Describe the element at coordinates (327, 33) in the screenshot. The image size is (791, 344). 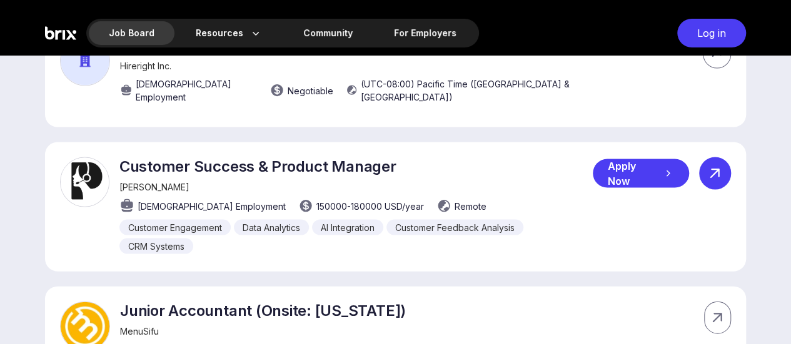
I see `div: Community` at that location.